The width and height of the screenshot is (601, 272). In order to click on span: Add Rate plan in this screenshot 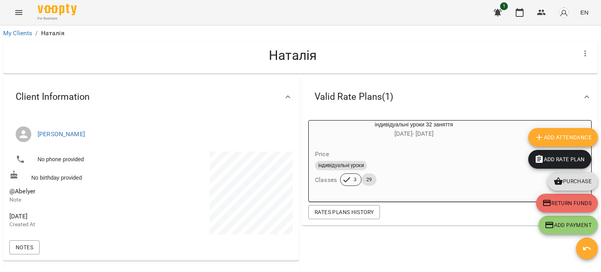, I will do `click(560, 159)`.